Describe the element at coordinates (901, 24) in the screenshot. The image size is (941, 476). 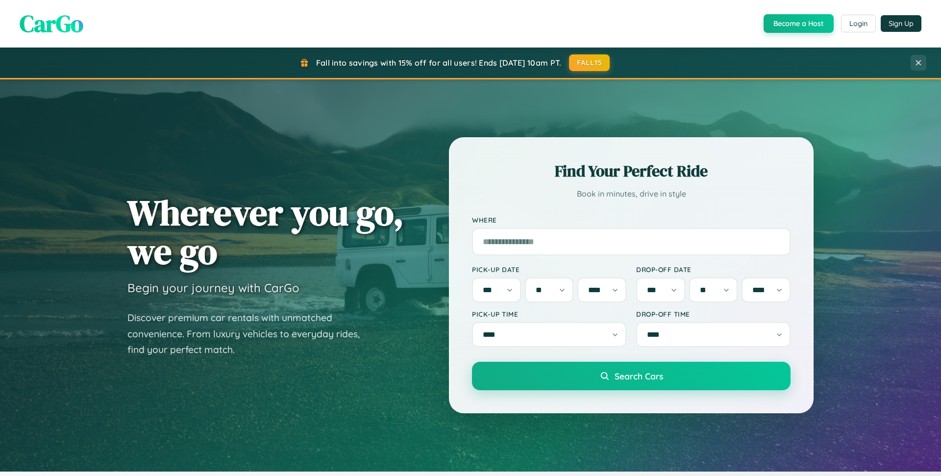
I see `button: Sign Up` at that location.